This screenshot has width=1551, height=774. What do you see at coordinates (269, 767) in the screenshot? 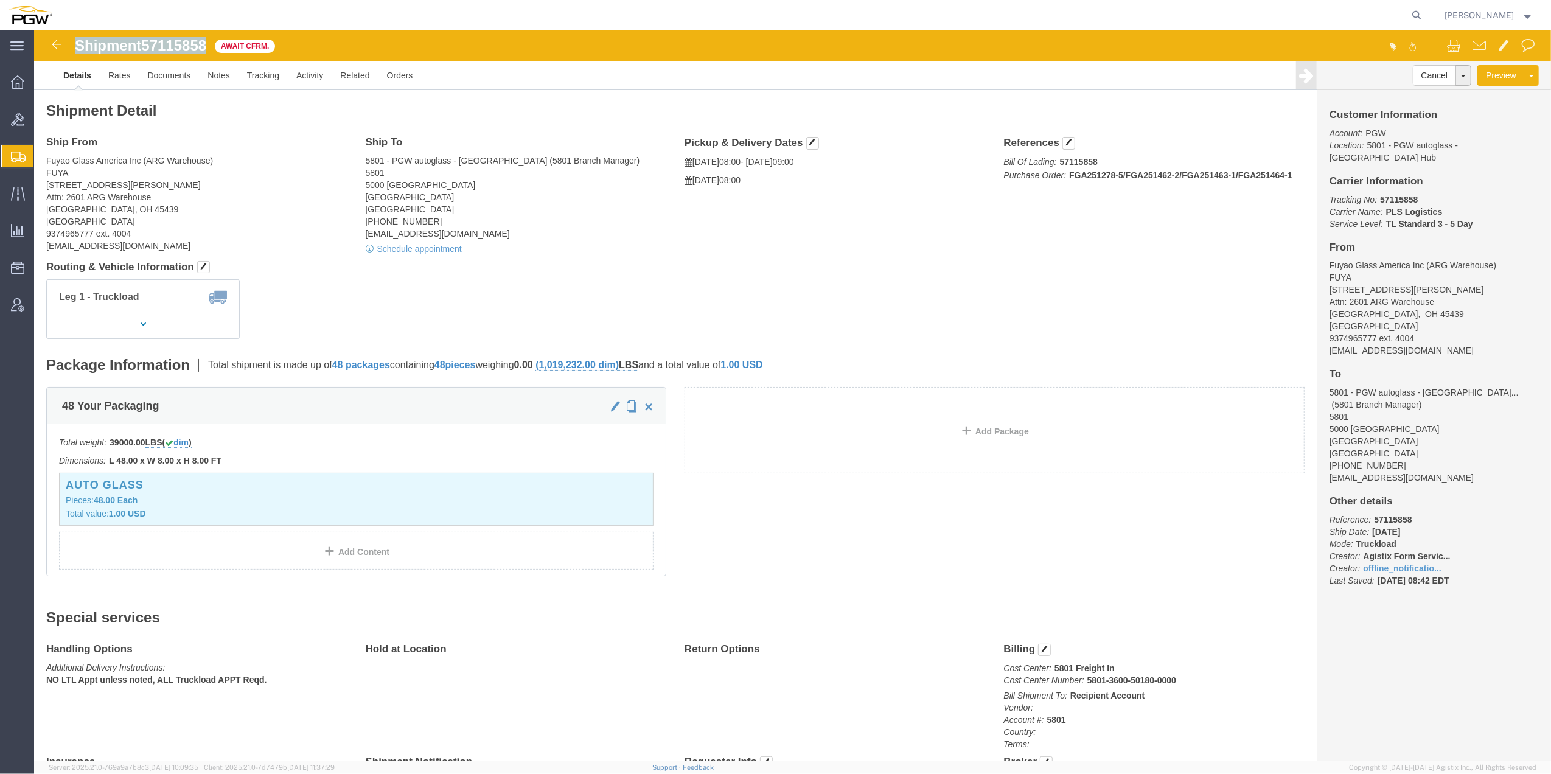
I see `span: Client: 2025.21.0-7d7479b` at bounding box center [269, 767].